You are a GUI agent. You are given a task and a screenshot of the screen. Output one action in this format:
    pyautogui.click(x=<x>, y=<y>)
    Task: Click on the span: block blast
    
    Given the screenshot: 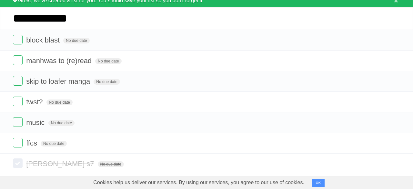 What is the action you would take?
    pyautogui.click(x=44, y=40)
    